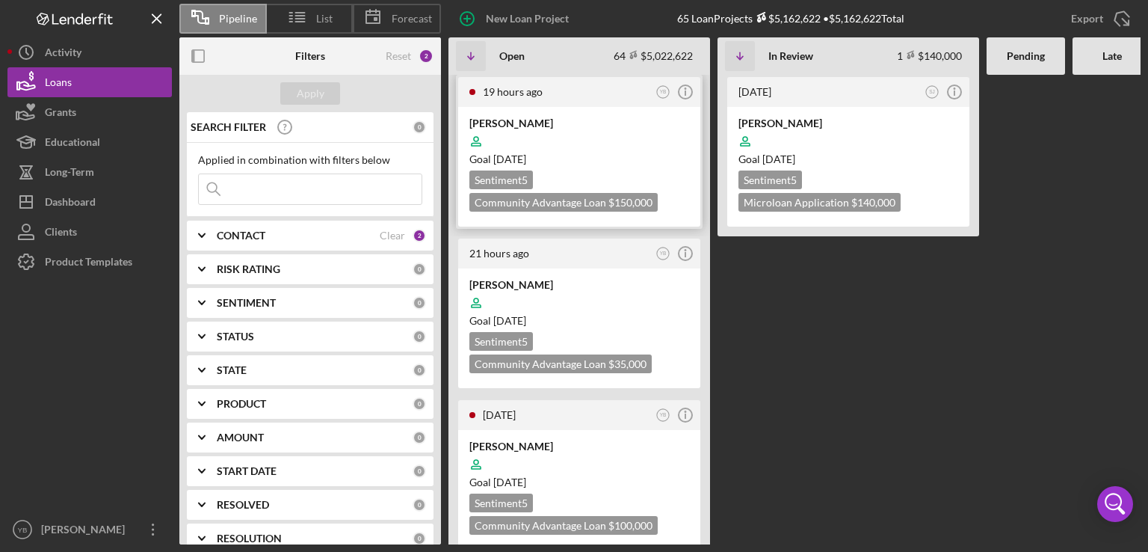 This screenshot has height=552, width=1148. What do you see at coordinates (90, 82) in the screenshot?
I see `a: Loans` at bounding box center [90, 82].